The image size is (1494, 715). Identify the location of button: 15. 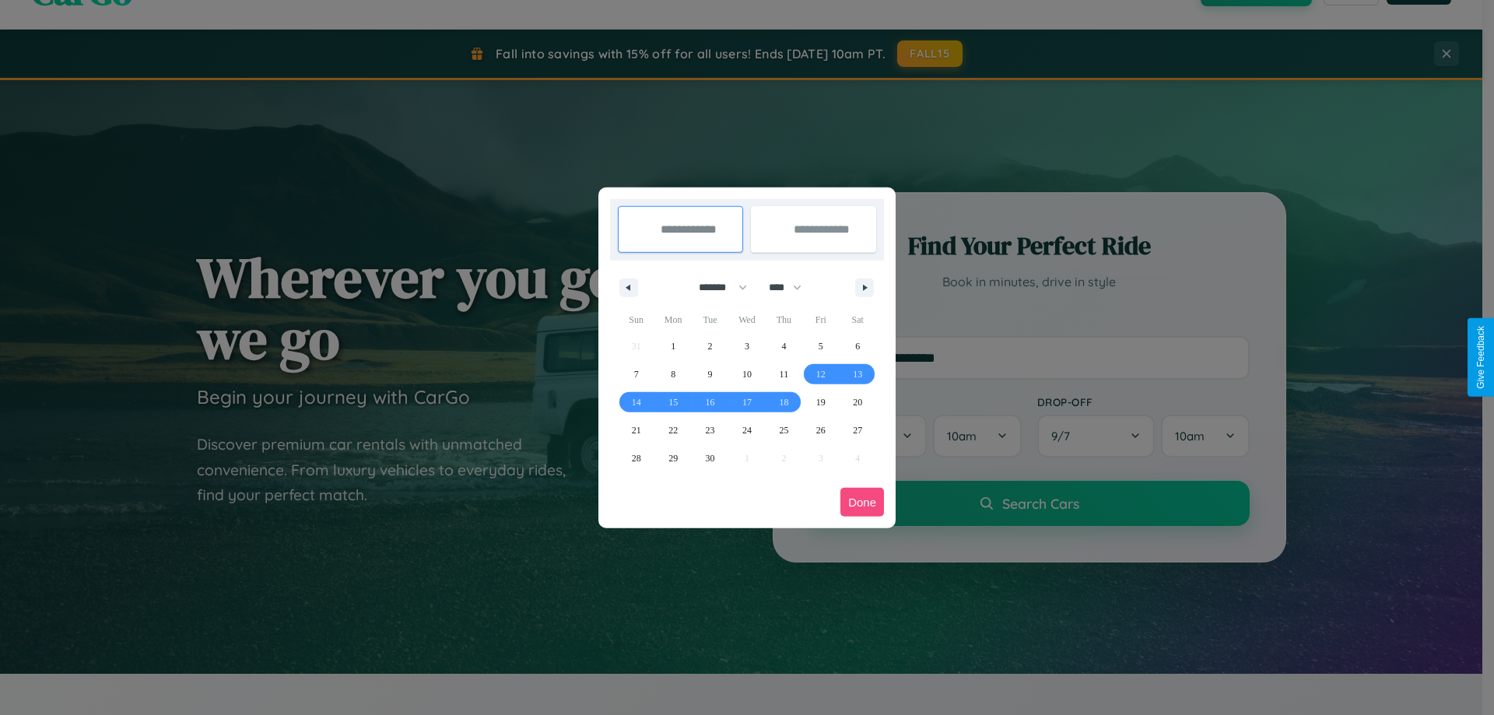
(672, 402).